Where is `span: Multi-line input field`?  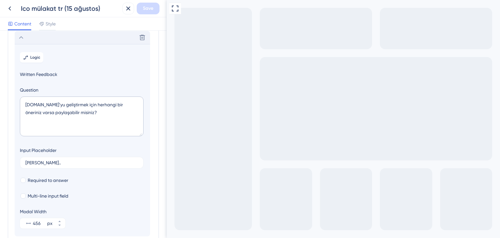 span: Multi-line input field is located at coordinates (48, 196).